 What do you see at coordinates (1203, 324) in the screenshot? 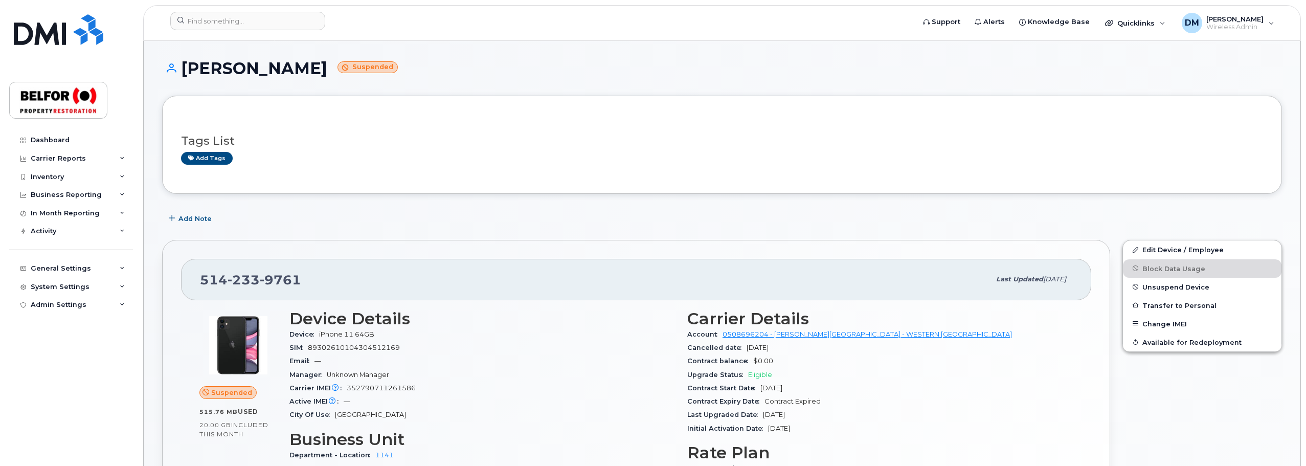
I see `button: Change IMEI` at bounding box center [1203, 324].